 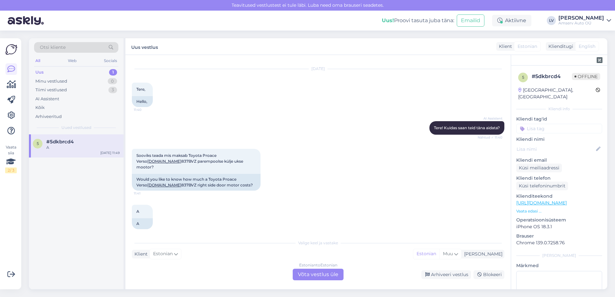 What do you see at coordinates (318, 243) in the screenshot?
I see `div: Valige keel ja vastake` at bounding box center [318, 243].